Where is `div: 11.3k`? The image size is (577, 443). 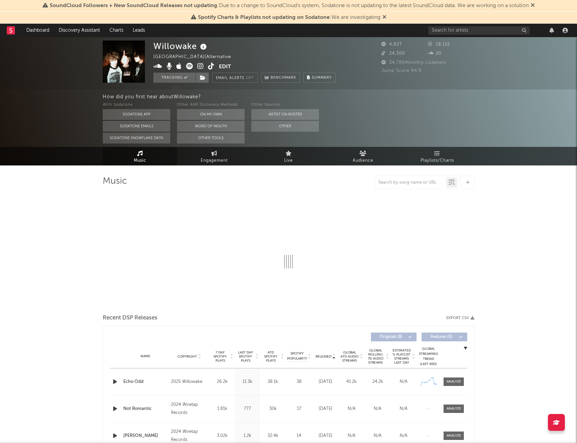 div: 11.3k is located at coordinates (247, 382).